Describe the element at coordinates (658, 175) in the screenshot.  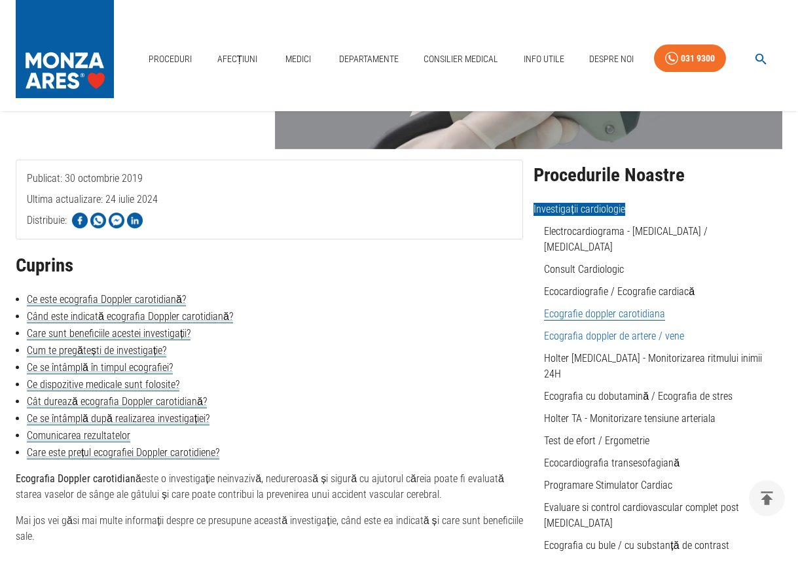
I see `h2: Procedurile Noastre` at that location.